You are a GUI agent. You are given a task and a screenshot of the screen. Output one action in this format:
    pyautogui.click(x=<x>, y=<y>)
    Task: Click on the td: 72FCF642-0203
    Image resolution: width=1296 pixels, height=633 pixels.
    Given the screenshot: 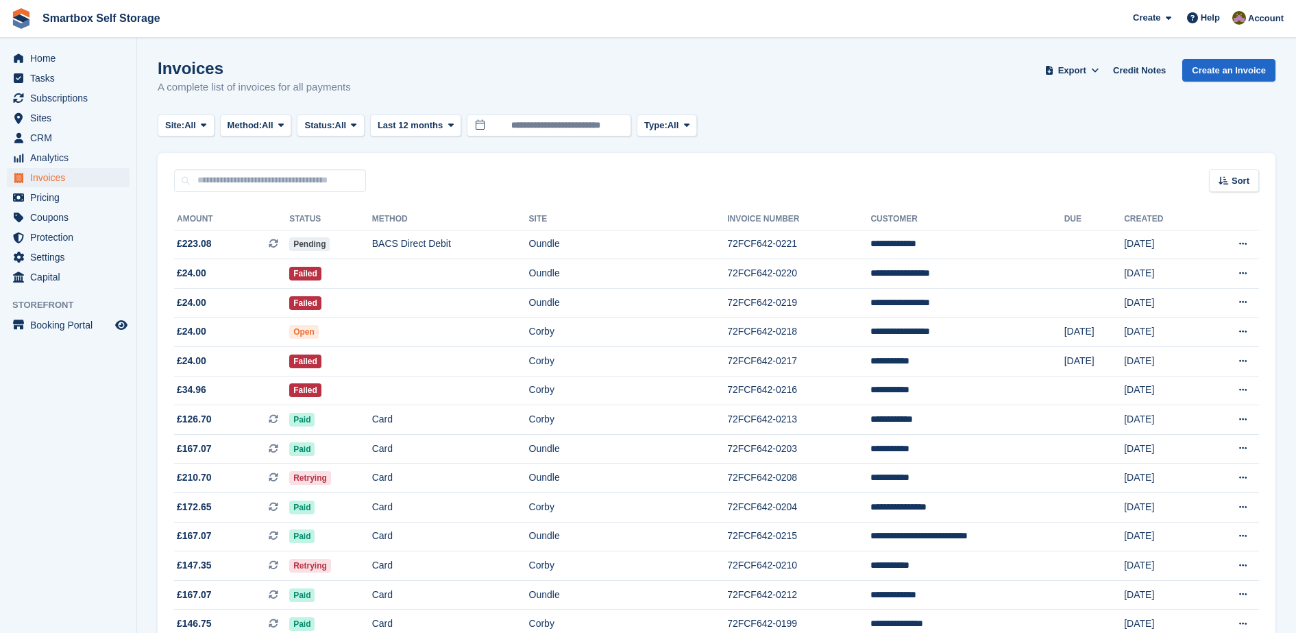 What is the action you would take?
    pyautogui.click(x=799, y=448)
    